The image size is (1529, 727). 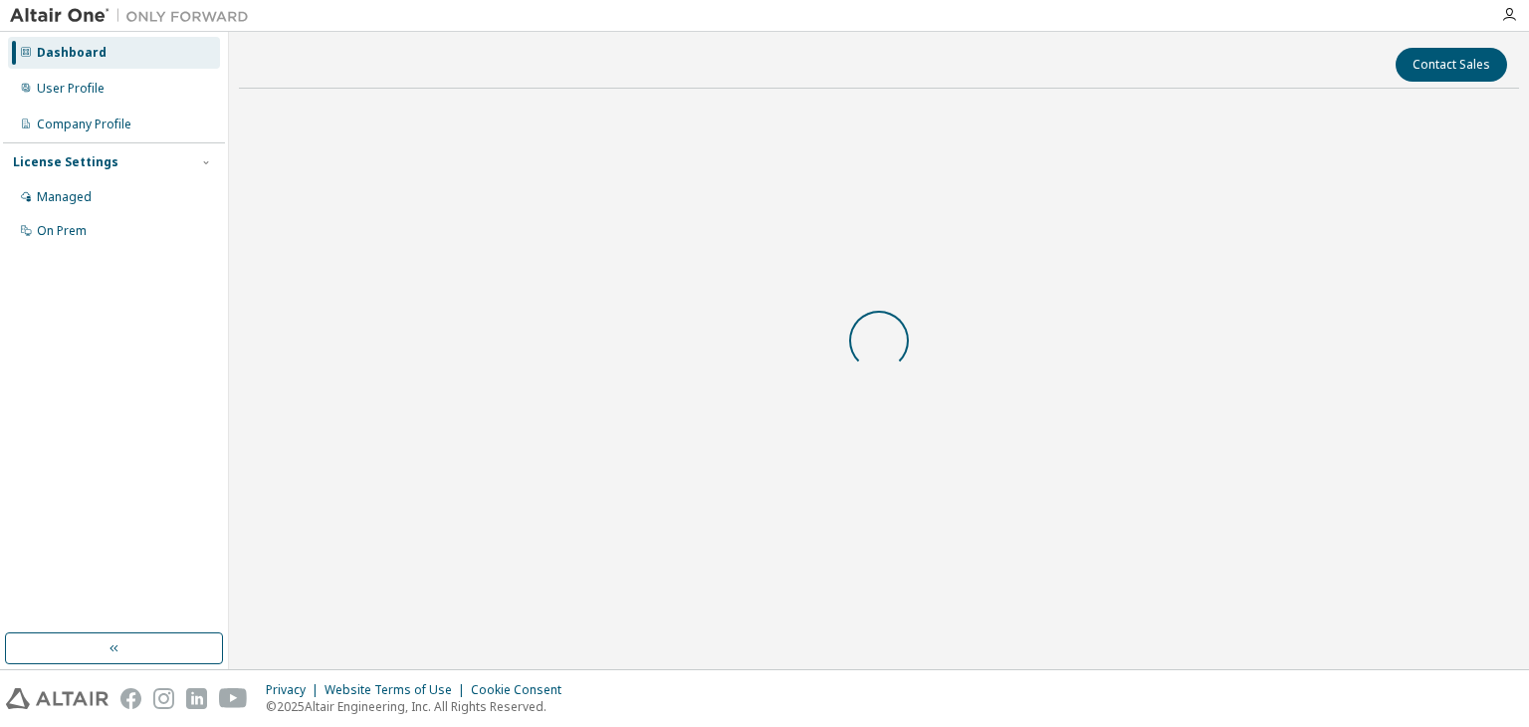 What do you see at coordinates (196, 698) in the screenshot?
I see `img: linkedin.svg` at bounding box center [196, 698].